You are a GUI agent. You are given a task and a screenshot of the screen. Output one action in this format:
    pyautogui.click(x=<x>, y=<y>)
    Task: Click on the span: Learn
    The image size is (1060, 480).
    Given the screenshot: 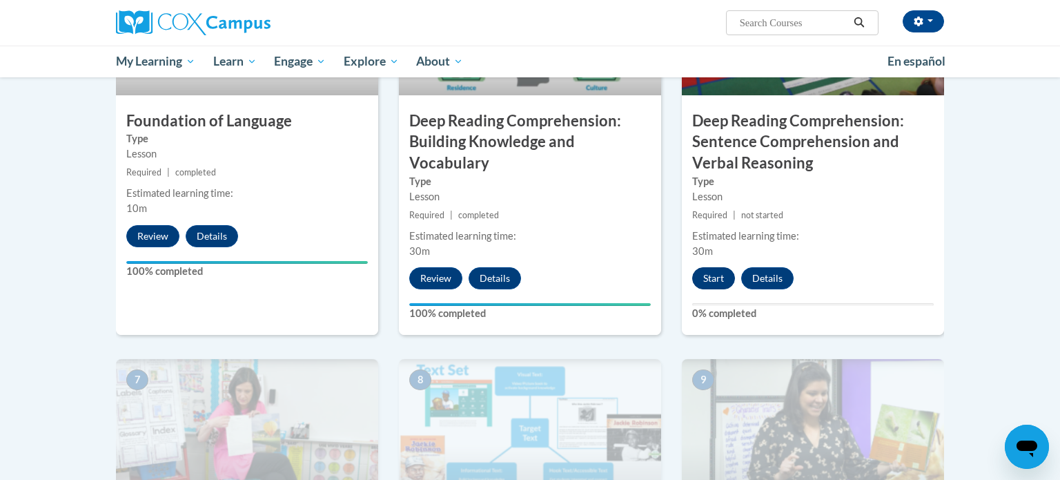 What is the action you would take?
    pyautogui.click(x=235, y=61)
    